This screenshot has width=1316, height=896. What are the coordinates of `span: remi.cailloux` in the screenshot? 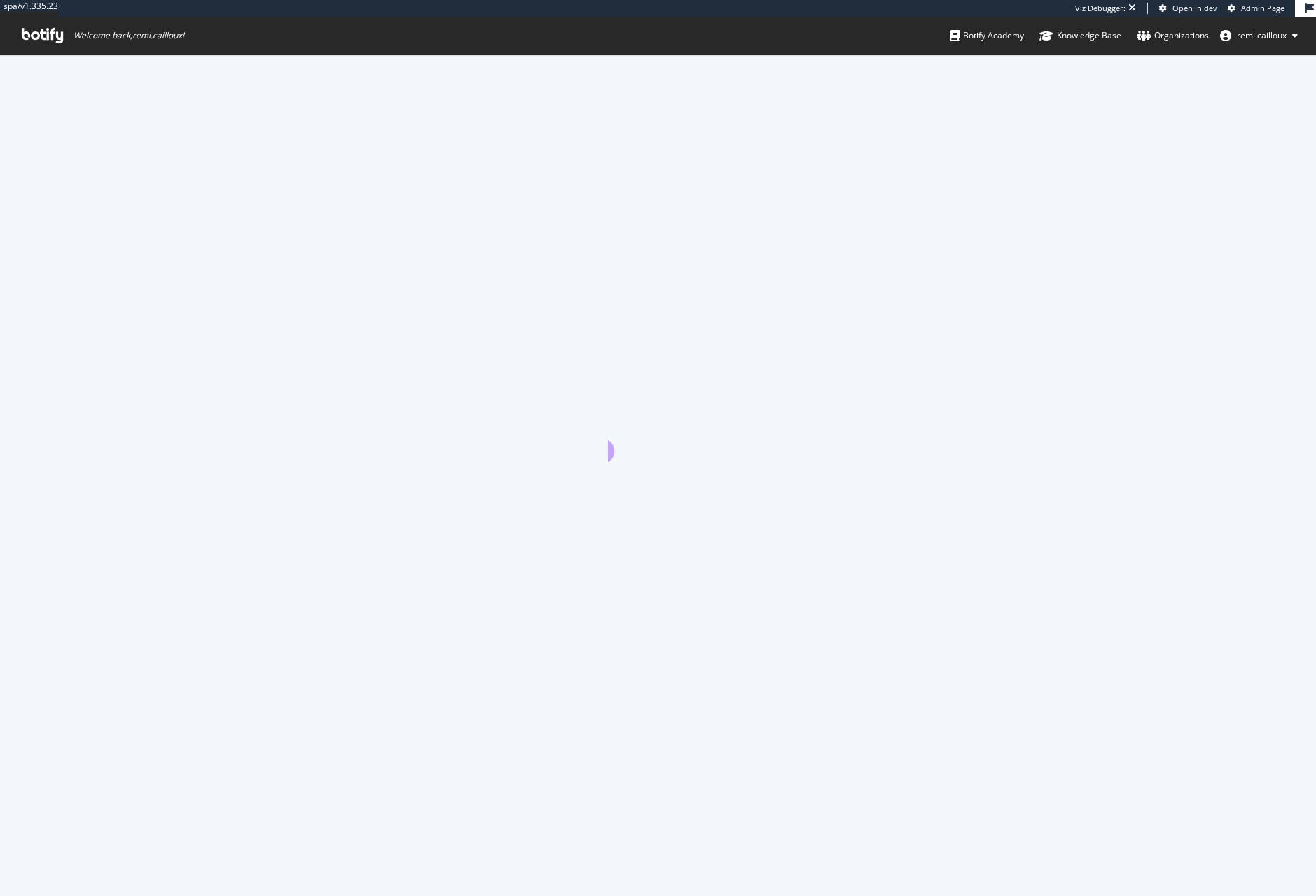 It's located at (1262, 35).